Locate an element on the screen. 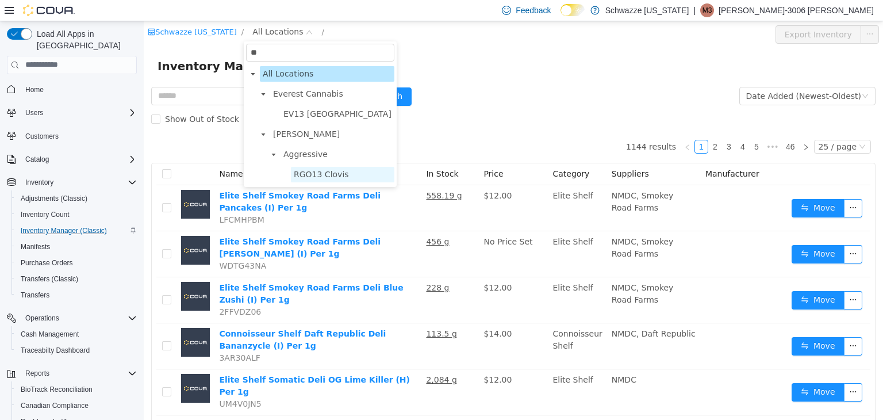 This screenshot has height=420, width=883. a: Elite Shelf Somatic Deli OG Lime Killer (H) Per 1g is located at coordinates (171, 364).